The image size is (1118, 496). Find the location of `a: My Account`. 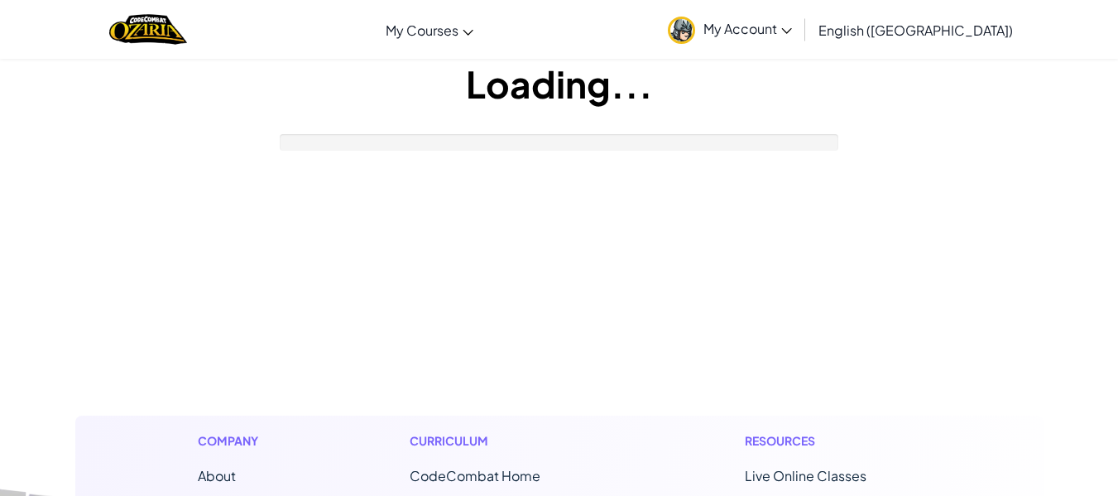

a: My Account is located at coordinates (730, 29).